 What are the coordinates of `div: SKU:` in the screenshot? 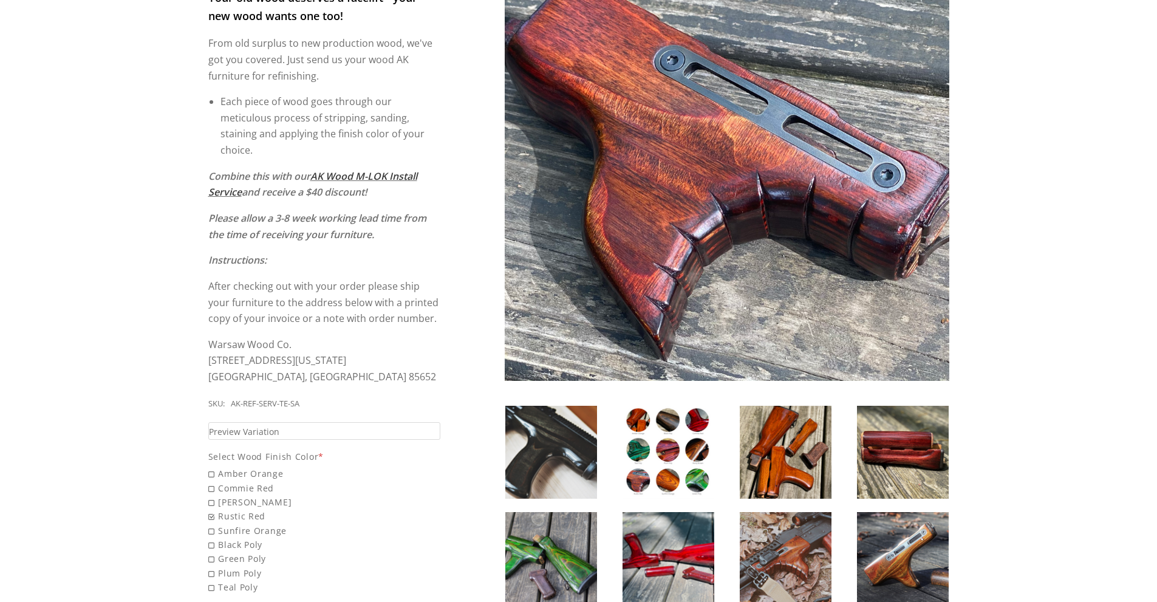 It's located at (216, 404).